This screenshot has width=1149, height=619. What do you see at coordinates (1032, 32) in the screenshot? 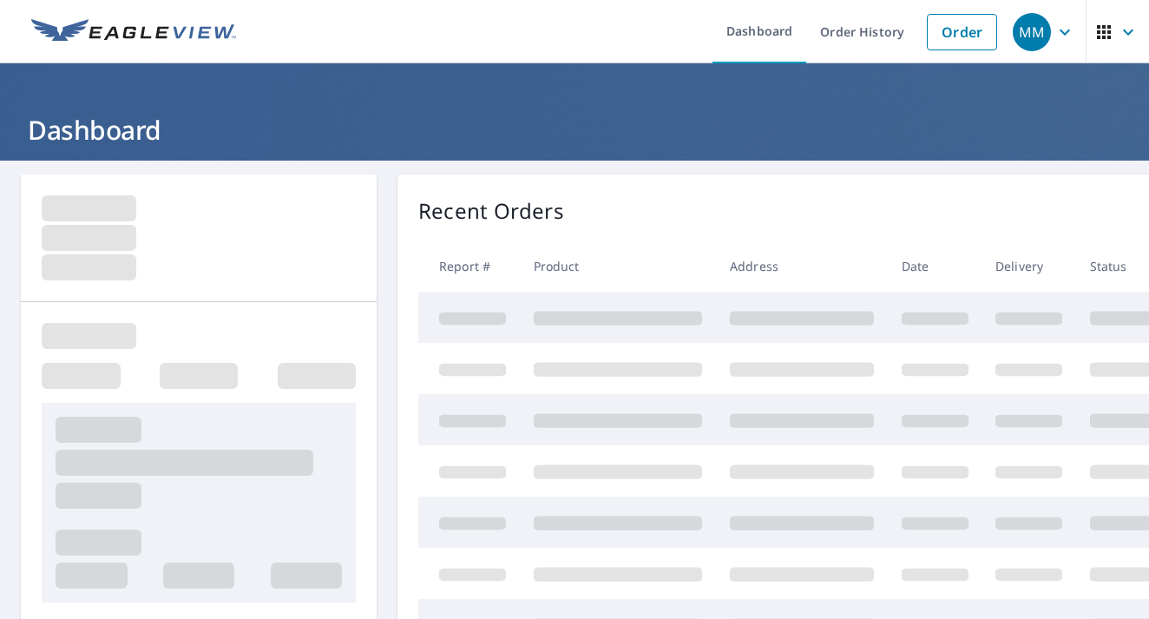
I see `div: MM` at bounding box center [1032, 32].